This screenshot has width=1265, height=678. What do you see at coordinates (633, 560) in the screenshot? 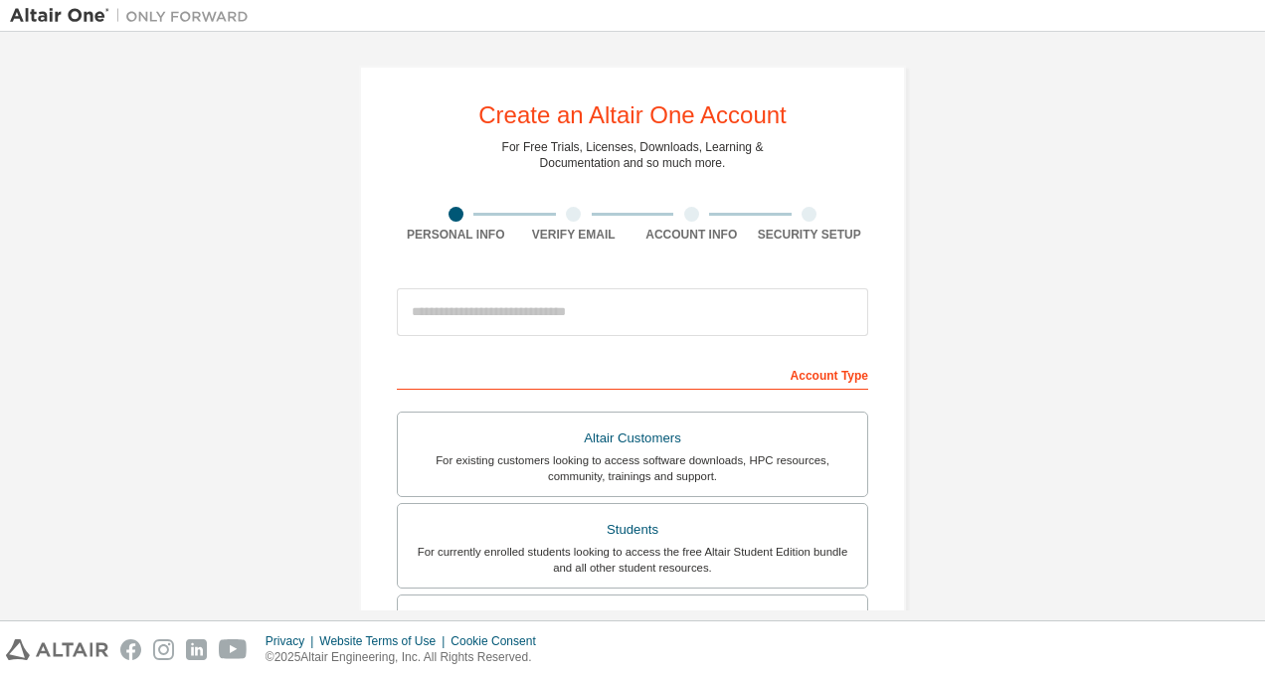
I see `div: For currently enrolled students looking to access the free Altair Student Edition bundle and all ...` at bounding box center [633, 560].